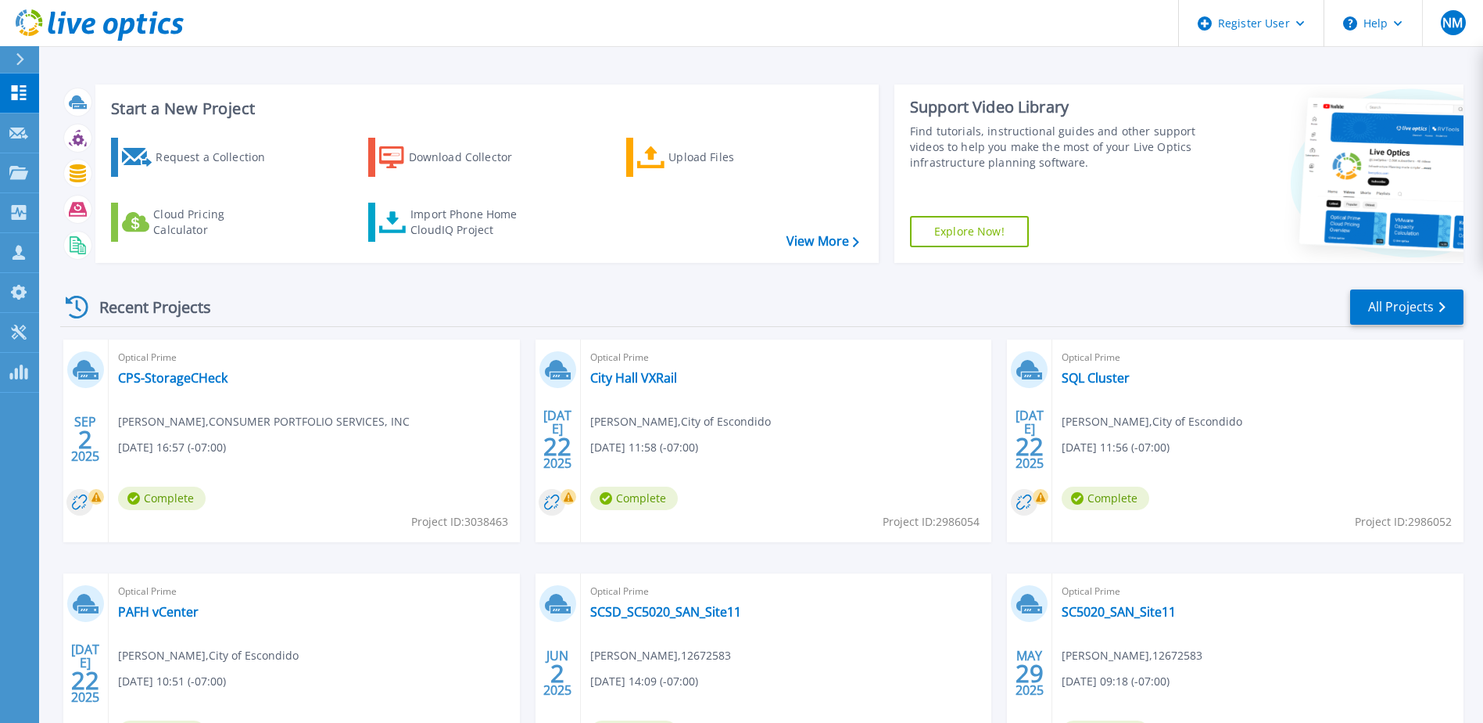  Describe the element at coordinates (455, 157) in the screenshot. I see `a: Download Collector` at that location.